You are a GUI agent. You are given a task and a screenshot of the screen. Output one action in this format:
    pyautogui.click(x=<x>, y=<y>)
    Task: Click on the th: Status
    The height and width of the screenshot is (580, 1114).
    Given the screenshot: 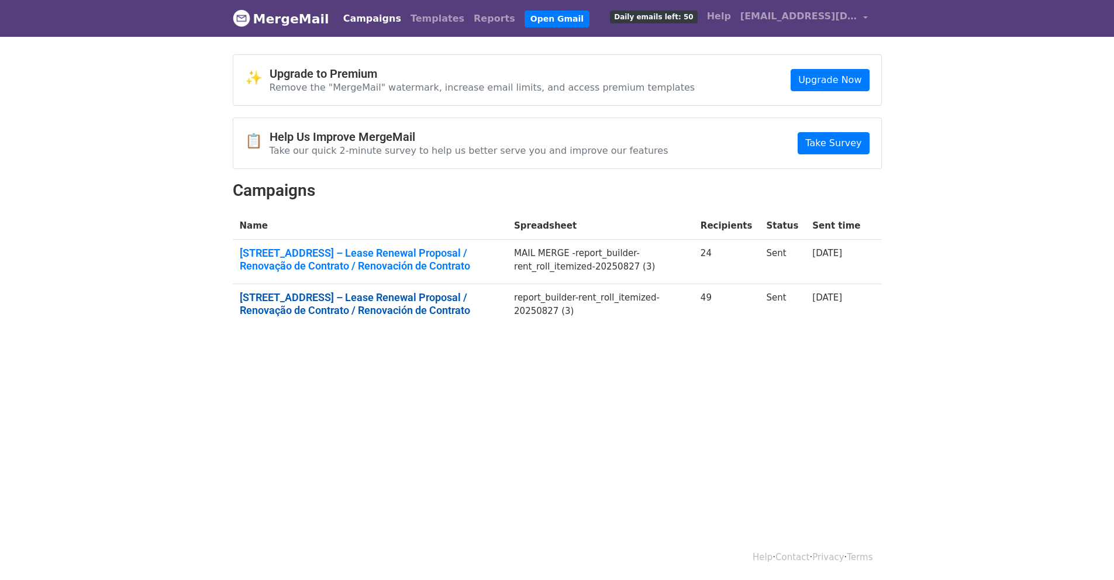 What is the action you would take?
    pyautogui.click(x=782, y=226)
    